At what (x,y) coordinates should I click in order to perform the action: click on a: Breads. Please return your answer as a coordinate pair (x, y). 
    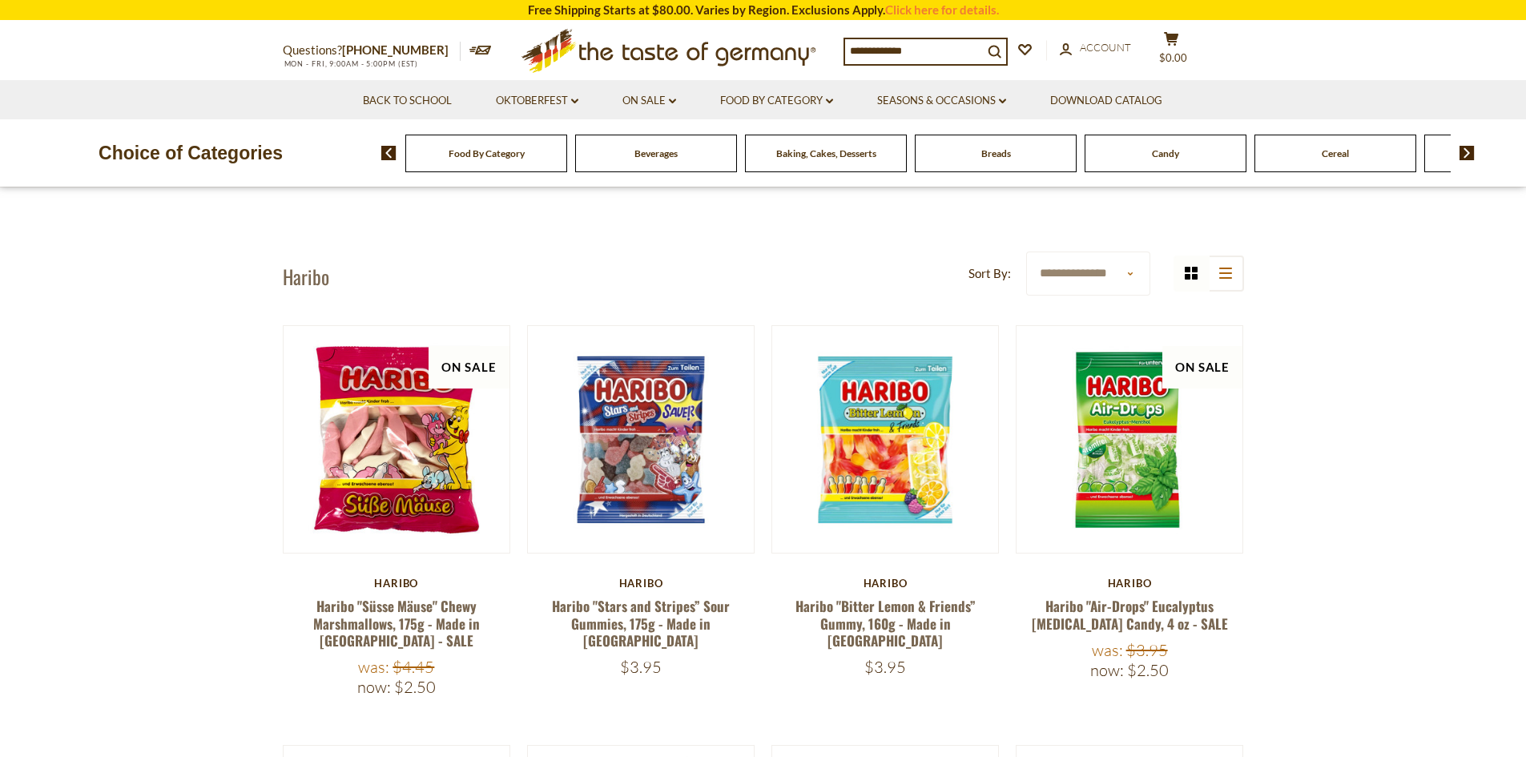
    Looking at the image, I should click on (996, 153).